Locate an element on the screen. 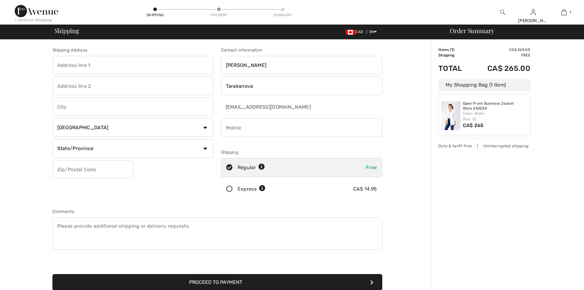 The width and height of the screenshot is (584, 290). div: Regular is located at coordinates (251, 167).